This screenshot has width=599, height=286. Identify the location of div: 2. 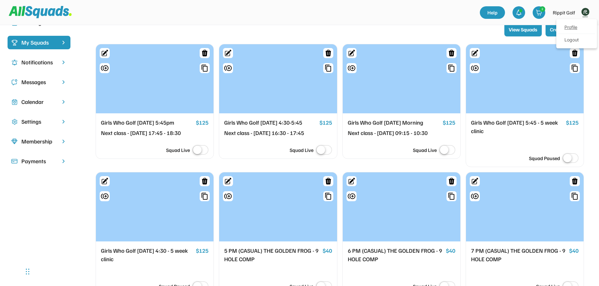
(542, 9).